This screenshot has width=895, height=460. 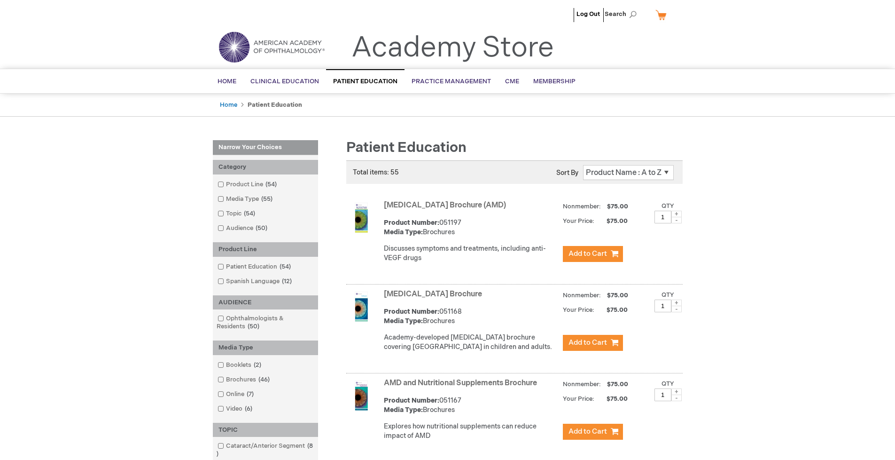 What do you see at coordinates (588, 14) in the screenshot?
I see `a: Log Out` at bounding box center [588, 14].